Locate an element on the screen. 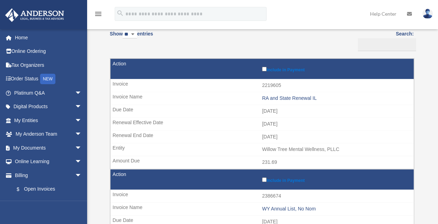 This screenshot has width=438, height=224. label: Search: is located at coordinates (384, 40).